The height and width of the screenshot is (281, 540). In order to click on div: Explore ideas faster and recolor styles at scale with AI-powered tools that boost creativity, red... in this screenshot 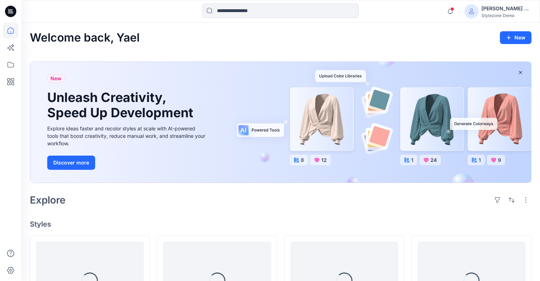, I will do `click(127, 136)`.